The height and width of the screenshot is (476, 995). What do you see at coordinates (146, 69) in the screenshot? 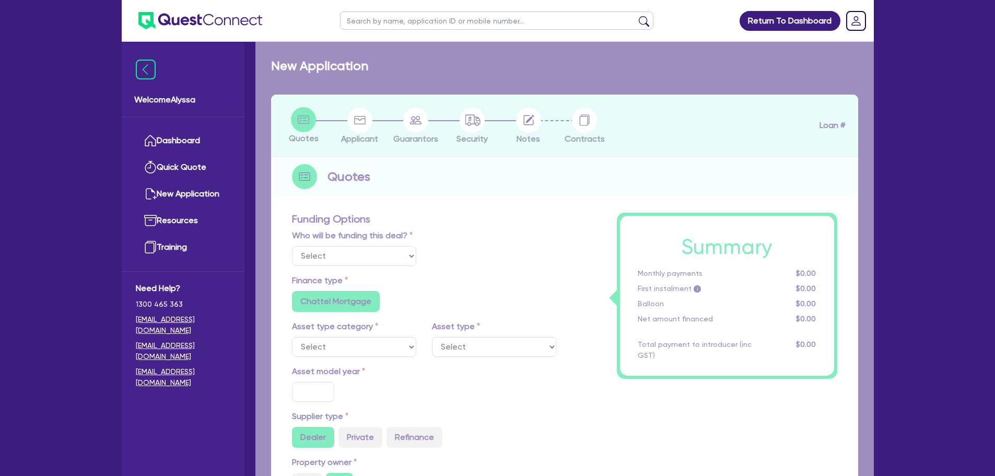
I see `img: icon-menu-close` at bounding box center [146, 69].